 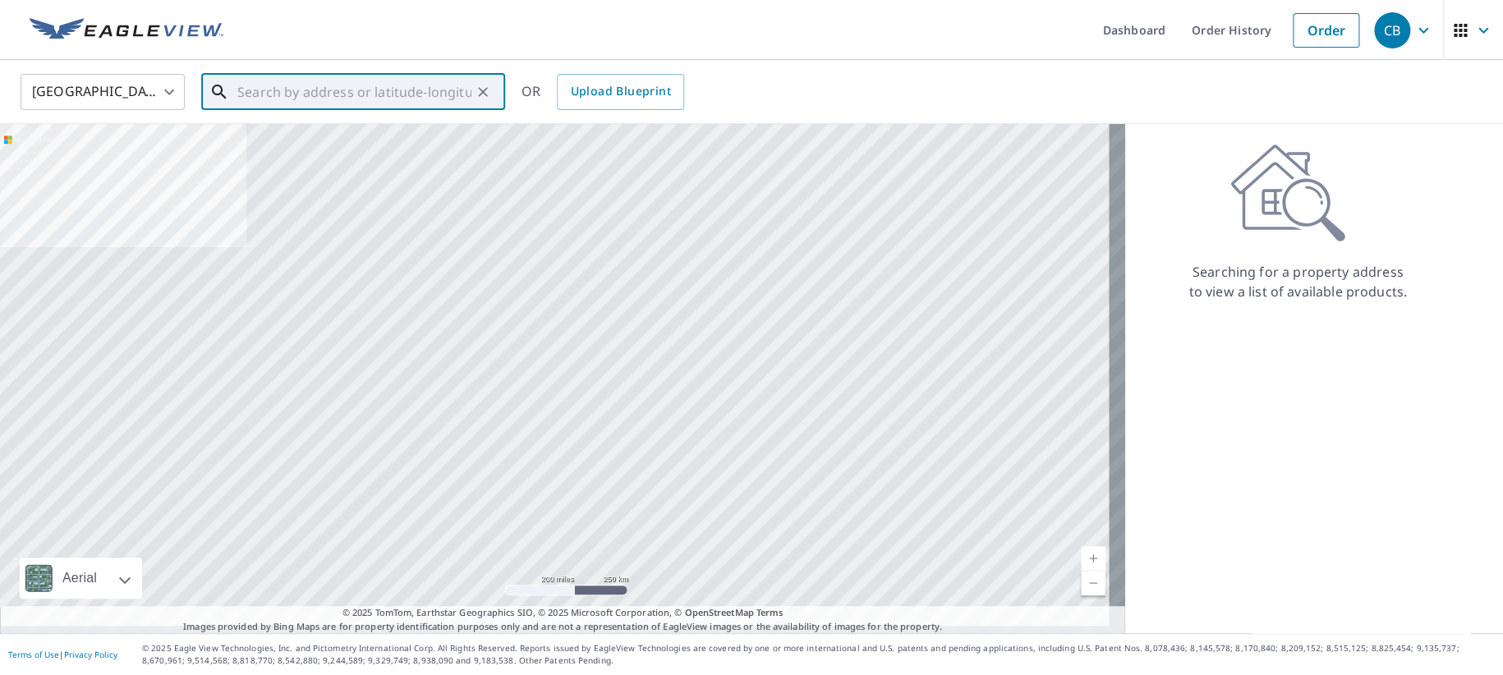 I want to click on img: EV Logo, so click(x=126, y=30).